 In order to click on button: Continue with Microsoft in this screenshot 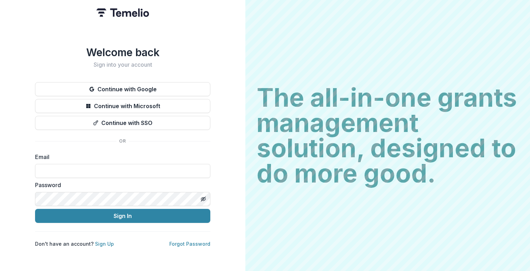, I will do `click(123, 106)`.